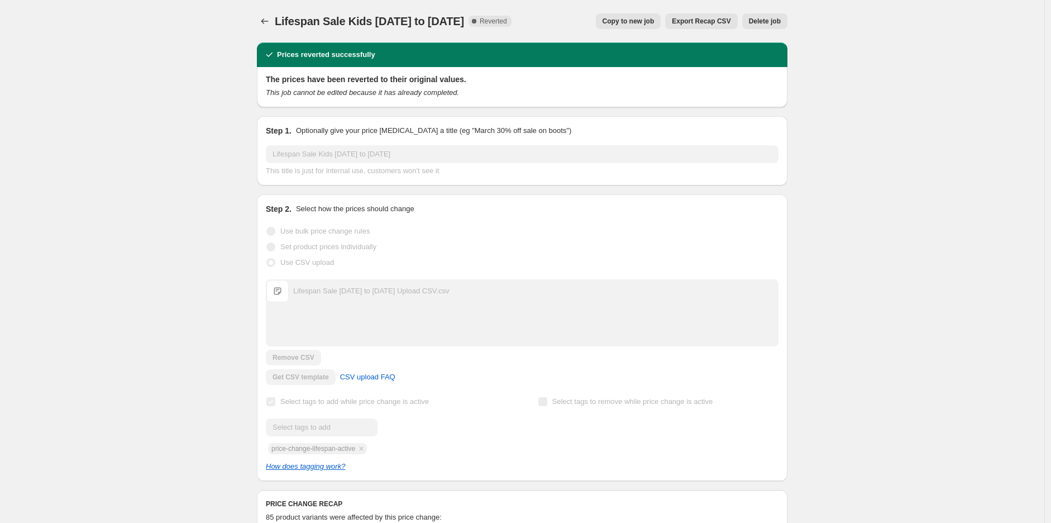 Image resolution: width=1051 pixels, height=523 pixels. Describe the element at coordinates (628, 21) in the screenshot. I see `span: Copy to new job` at that location.